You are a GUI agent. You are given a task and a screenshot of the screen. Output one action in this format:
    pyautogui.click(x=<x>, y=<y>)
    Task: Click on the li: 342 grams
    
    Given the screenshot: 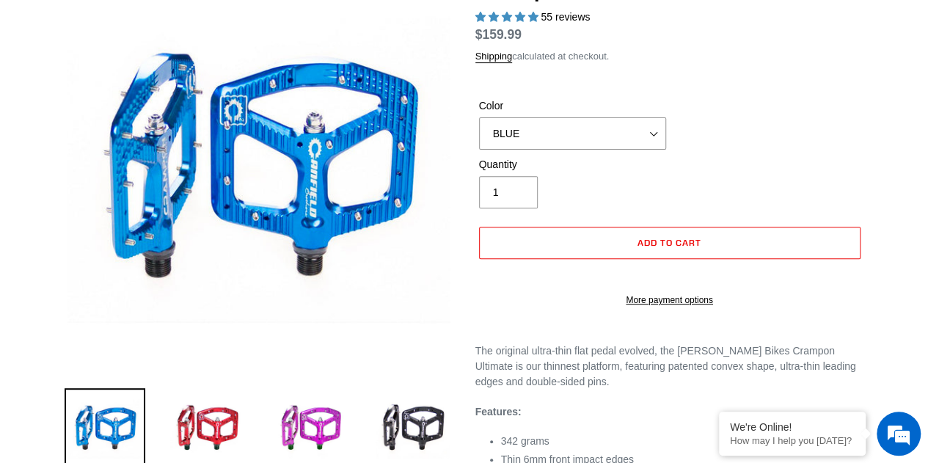 What is the action you would take?
    pyautogui.click(x=682, y=441)
    